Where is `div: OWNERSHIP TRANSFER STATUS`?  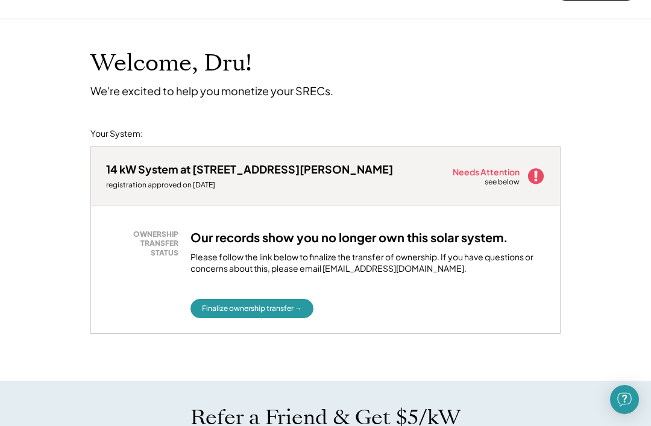
div: OWNERSHIP TRANSFER STATUS is located at coordinates (145, 244).